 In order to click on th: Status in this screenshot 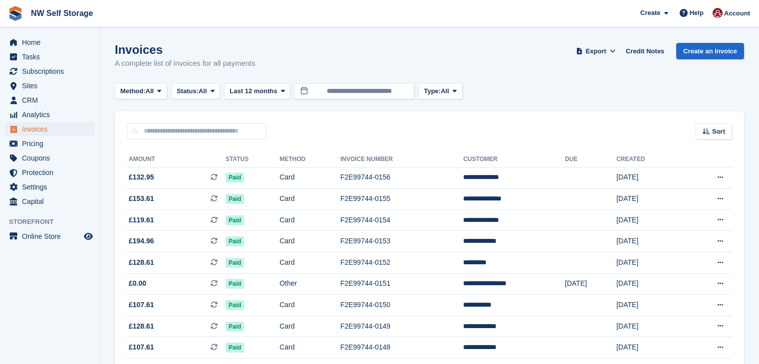, I will do `click(252, 160)`.